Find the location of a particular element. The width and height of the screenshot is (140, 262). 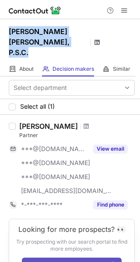

header: Looking for more prospects? 👀 is located at coordinates (72, 229).